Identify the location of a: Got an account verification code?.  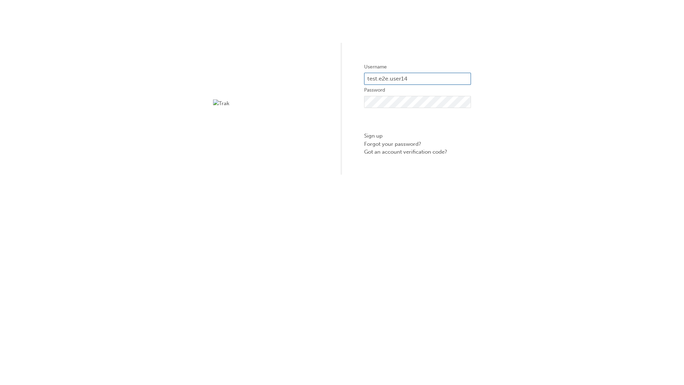
(418, 152).